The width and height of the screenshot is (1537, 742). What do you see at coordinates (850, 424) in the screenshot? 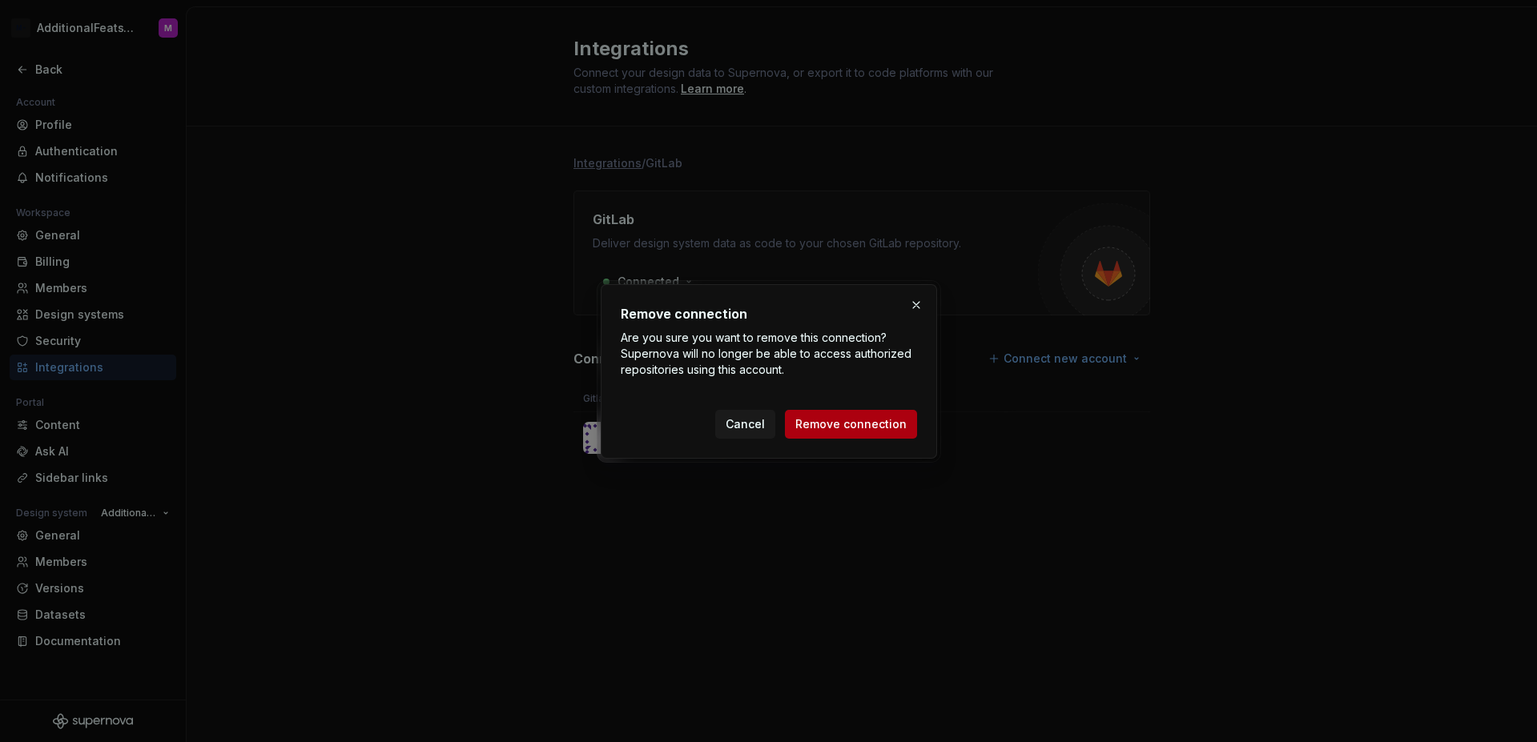
I see `button: Remove connection` at bounding box center [850, 424].